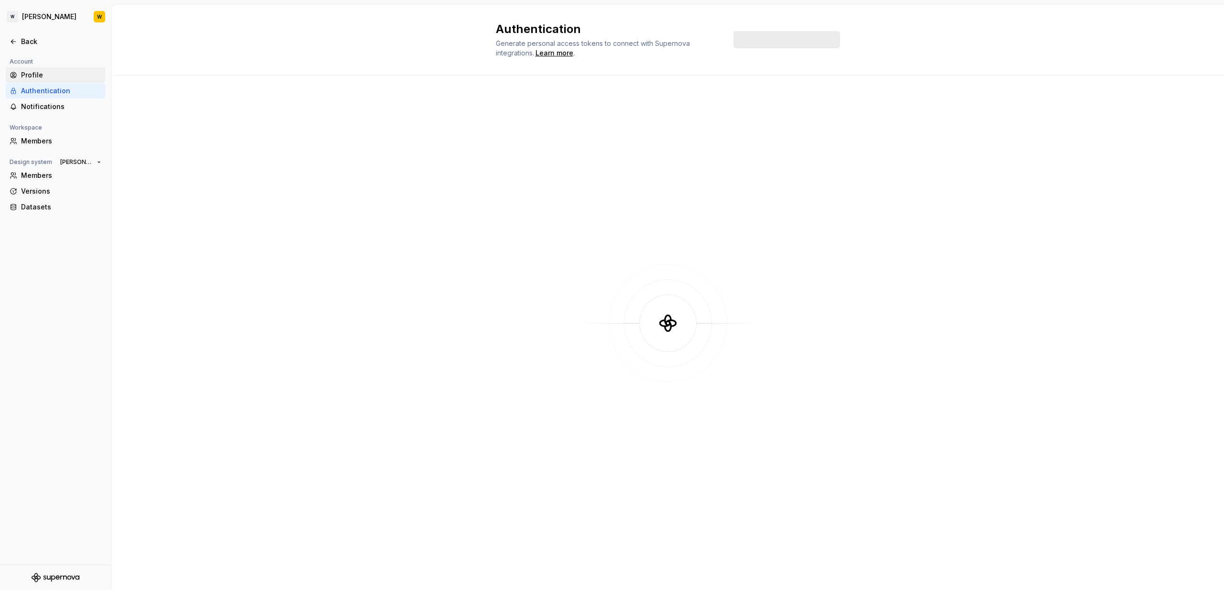 The height and width of the screenshot is (590, 1224). I want to click on div: Account, so click(21, 62).